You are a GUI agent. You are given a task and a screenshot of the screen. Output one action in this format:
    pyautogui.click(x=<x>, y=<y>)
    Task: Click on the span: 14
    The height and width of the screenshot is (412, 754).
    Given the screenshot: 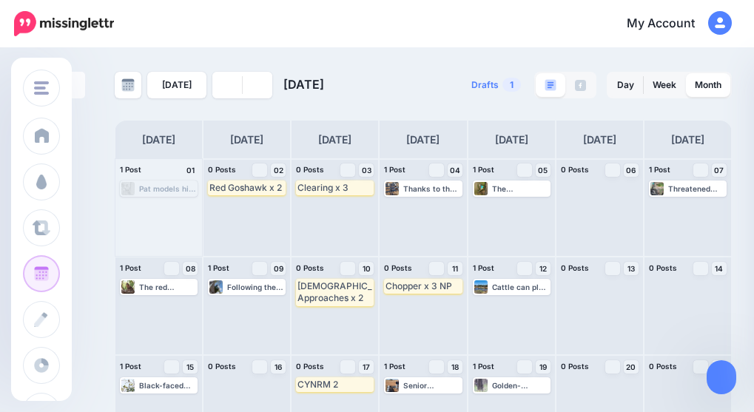 What is the action you would take?
    pyautogui.click(x=718, y=269)
    